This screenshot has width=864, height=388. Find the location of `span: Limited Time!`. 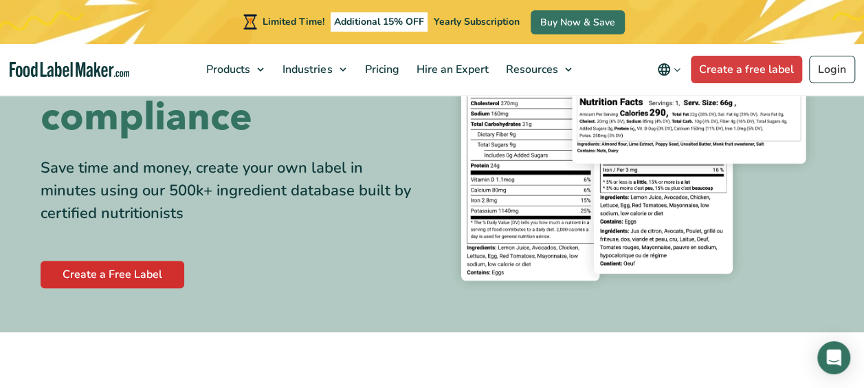

span: Limited Time! is located at coordinates (294, 21).